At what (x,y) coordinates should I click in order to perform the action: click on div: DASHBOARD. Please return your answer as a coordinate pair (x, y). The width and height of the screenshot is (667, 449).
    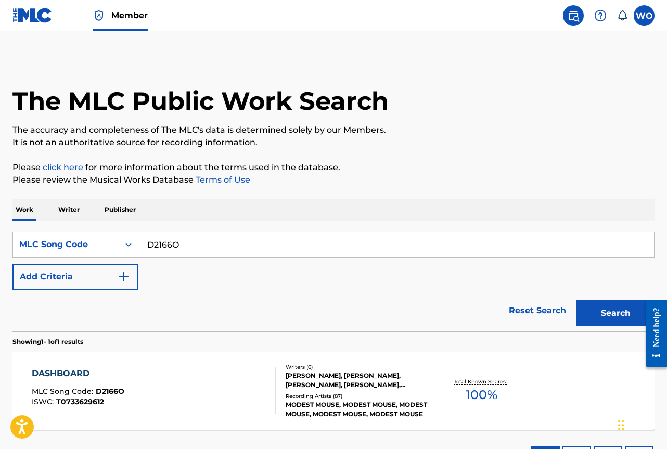
    Looking at the image, I should click on (78, 374).